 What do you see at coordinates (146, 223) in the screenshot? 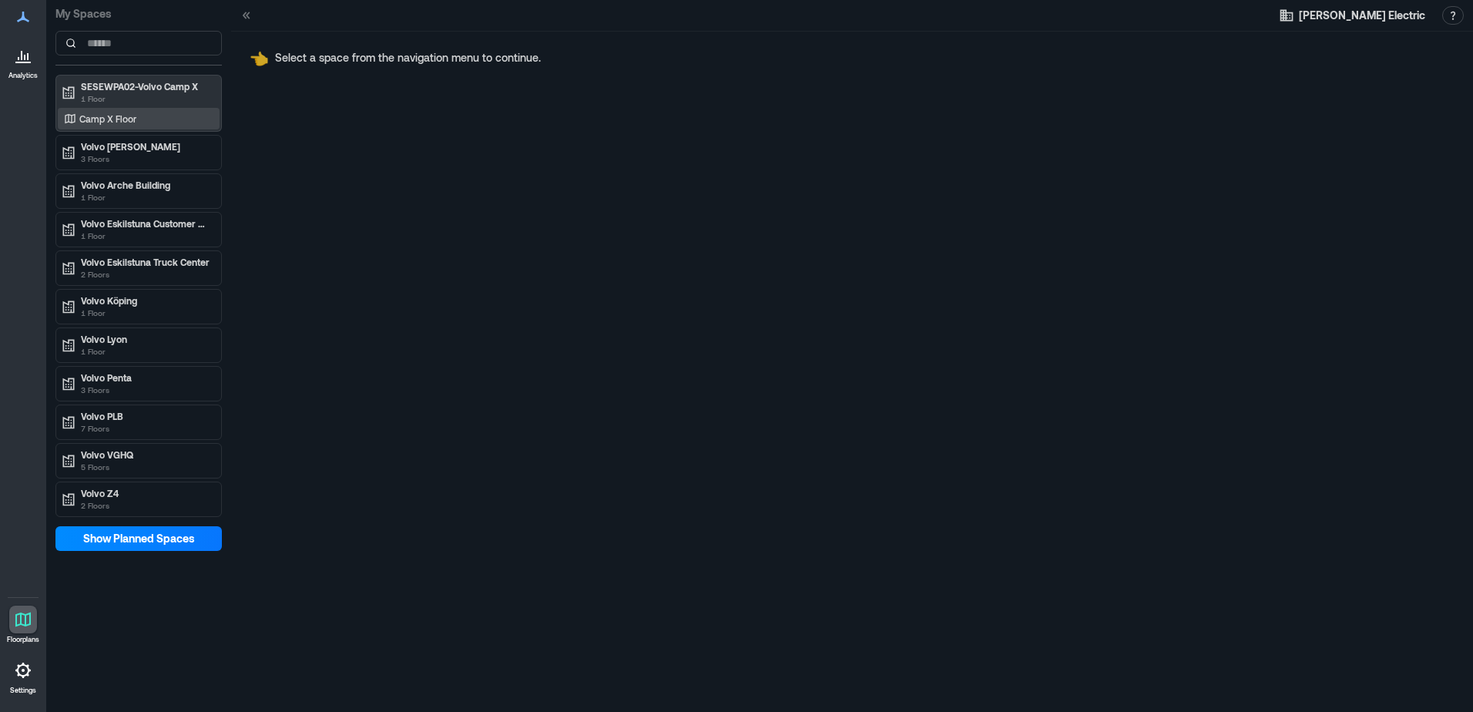
I see `p: Volvo Eskilstuna Customer Center` at bounding box center [146, 223].